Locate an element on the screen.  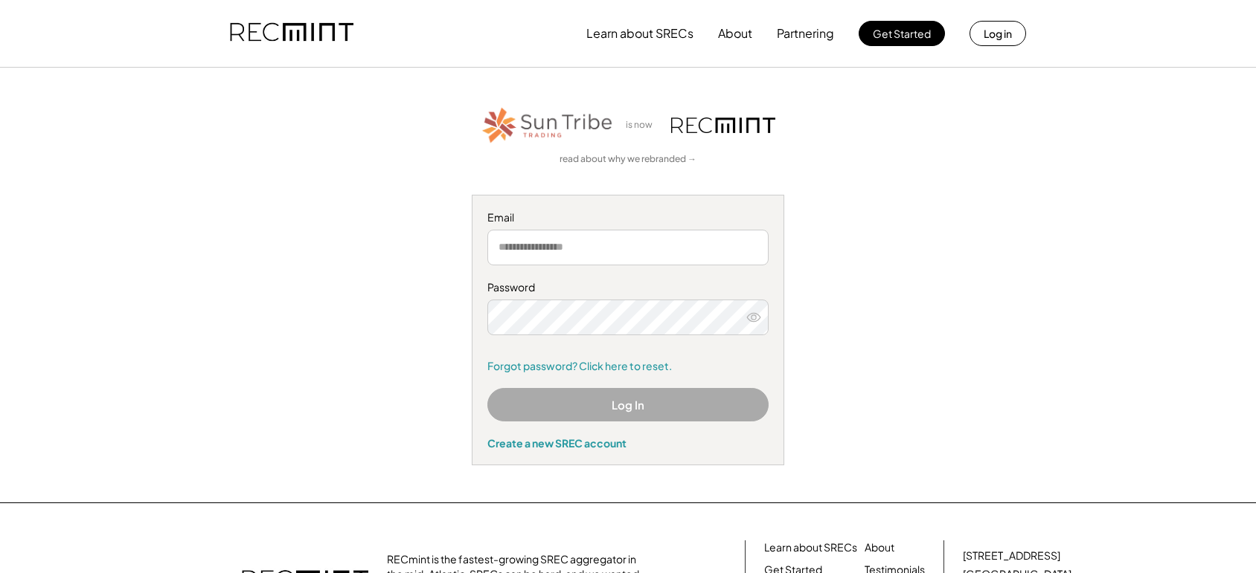
div: Email is located at coordinates (628, 218).